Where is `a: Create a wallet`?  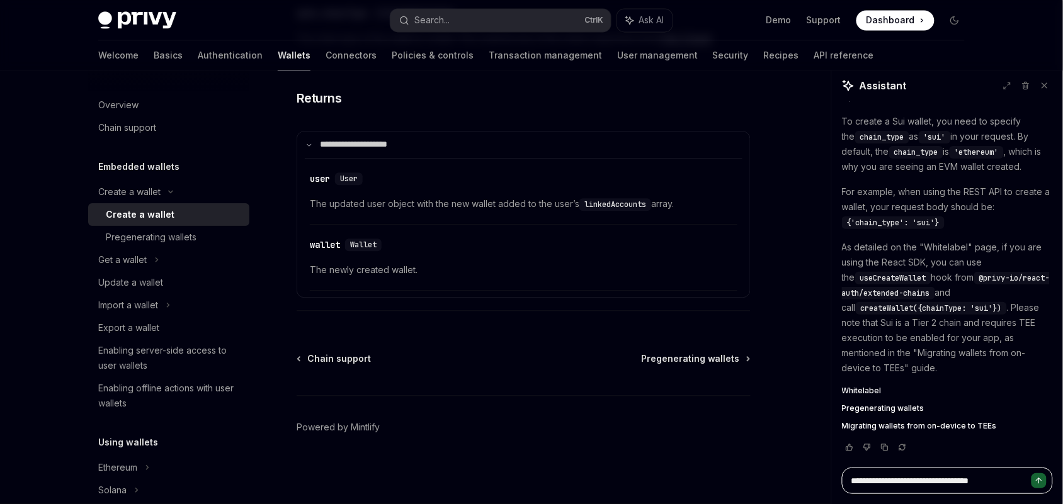
a: Create a wallet is located at coordinates (169, 215).